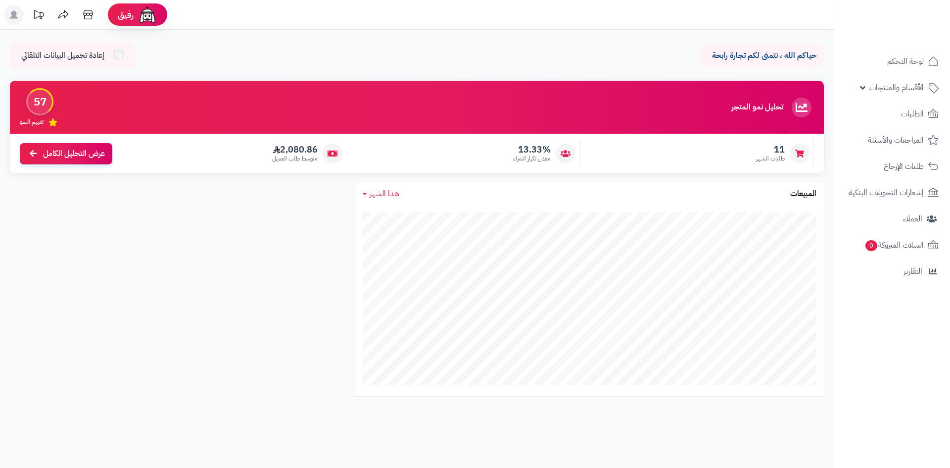 The width and height of the screenshot is (950, 468). I want to click on span: تقييم النمو, so click(32, 122).